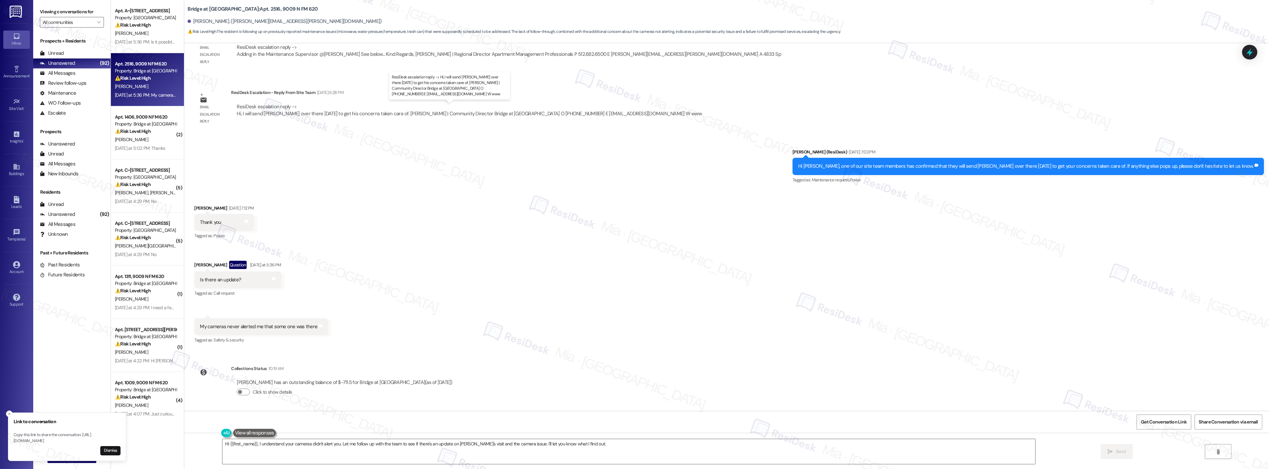 This screenshot has height=469, width=1269. I want to click on div: Past + Future Residents, so click(72, 253).